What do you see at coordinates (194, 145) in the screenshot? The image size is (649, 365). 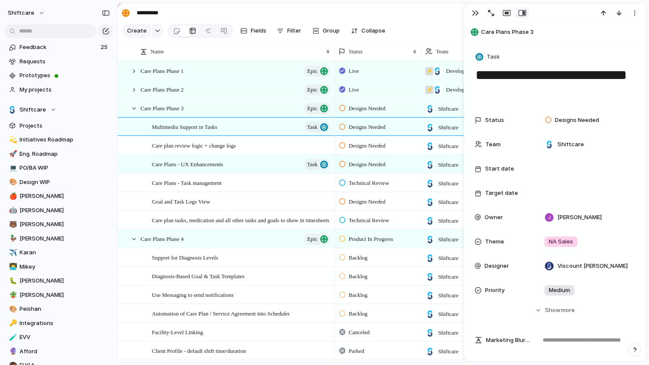 I see `span: Care plan review logic + change logs` at bounding box center [194, 145].